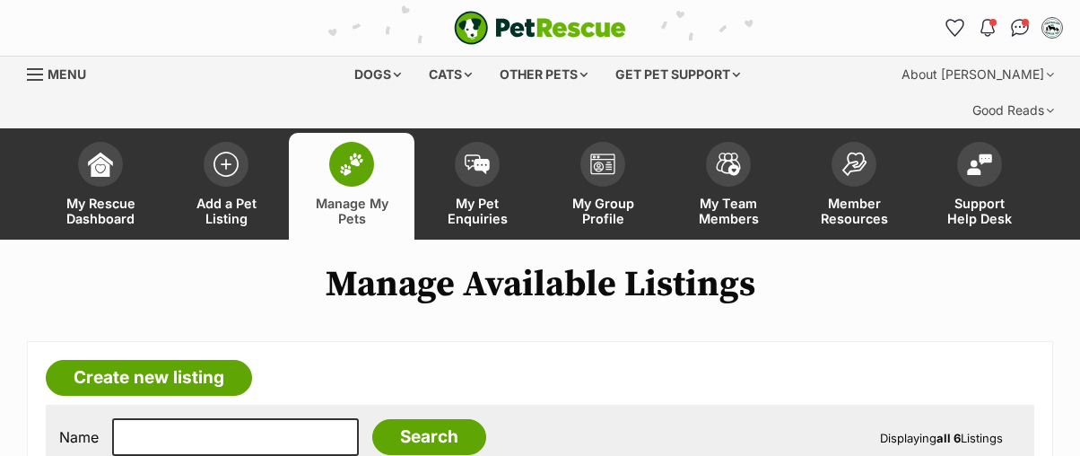  I want to click on img: dashboard-icon-eb2f2d2d3e046f16d808141f083e7271f6b2e854fb5c12c21221c1fb7104beca.svg, so click(100, 164).